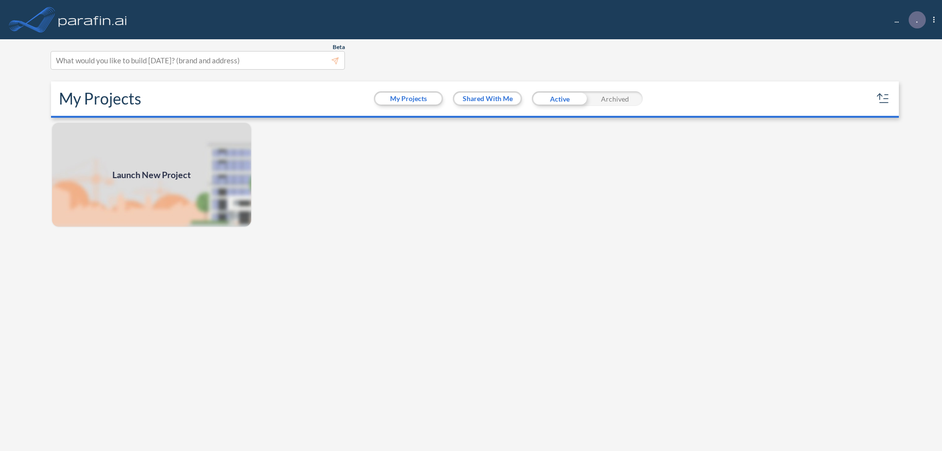 This screenshot has height=451, width=942. Describe the element at coordinates (152, 175) in the screenshot. I see `span: Launch New Project` at that location.